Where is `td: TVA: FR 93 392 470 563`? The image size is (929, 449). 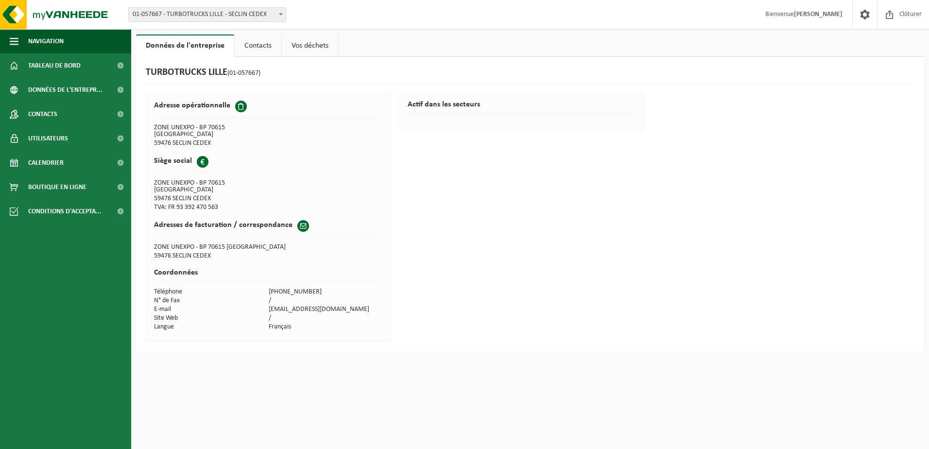 td: TVA: FR 93 392 470 563 is located at coordinates (211, 207).